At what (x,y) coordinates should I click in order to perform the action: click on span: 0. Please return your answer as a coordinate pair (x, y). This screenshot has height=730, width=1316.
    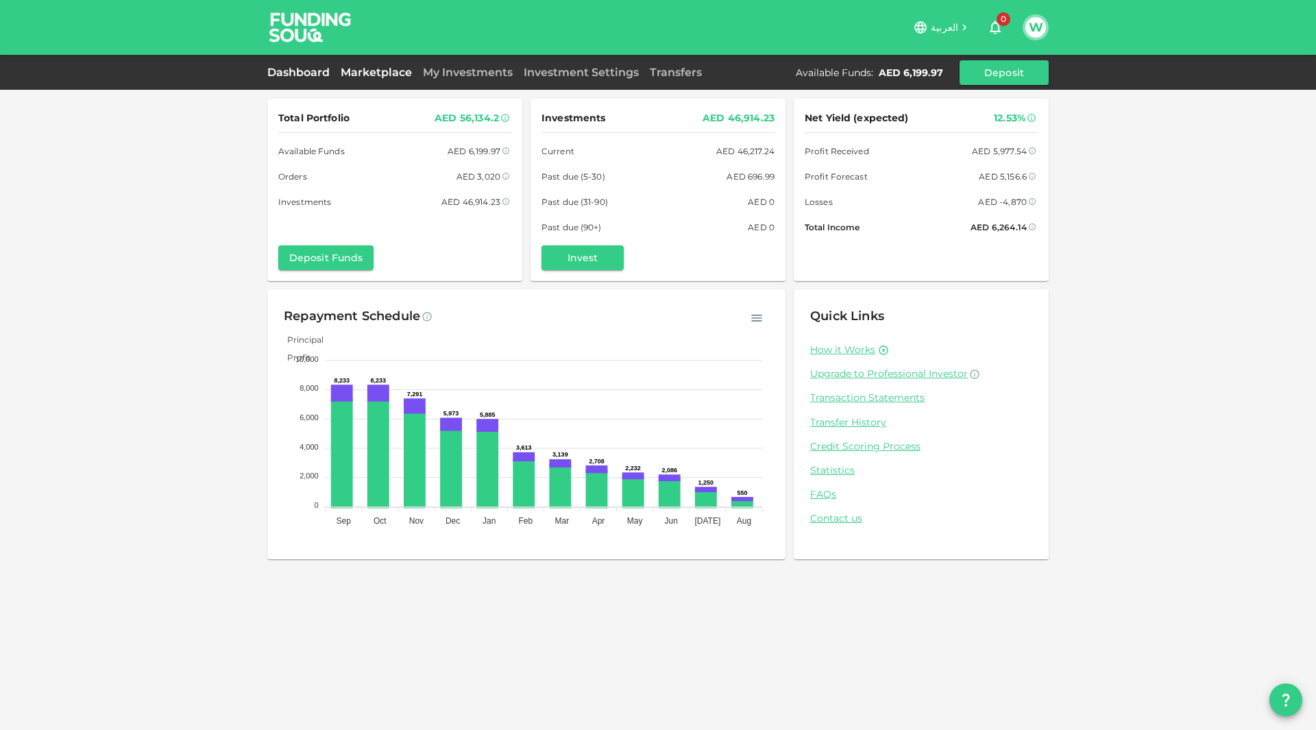
    Looking at the image, I should click on (1003, 19).